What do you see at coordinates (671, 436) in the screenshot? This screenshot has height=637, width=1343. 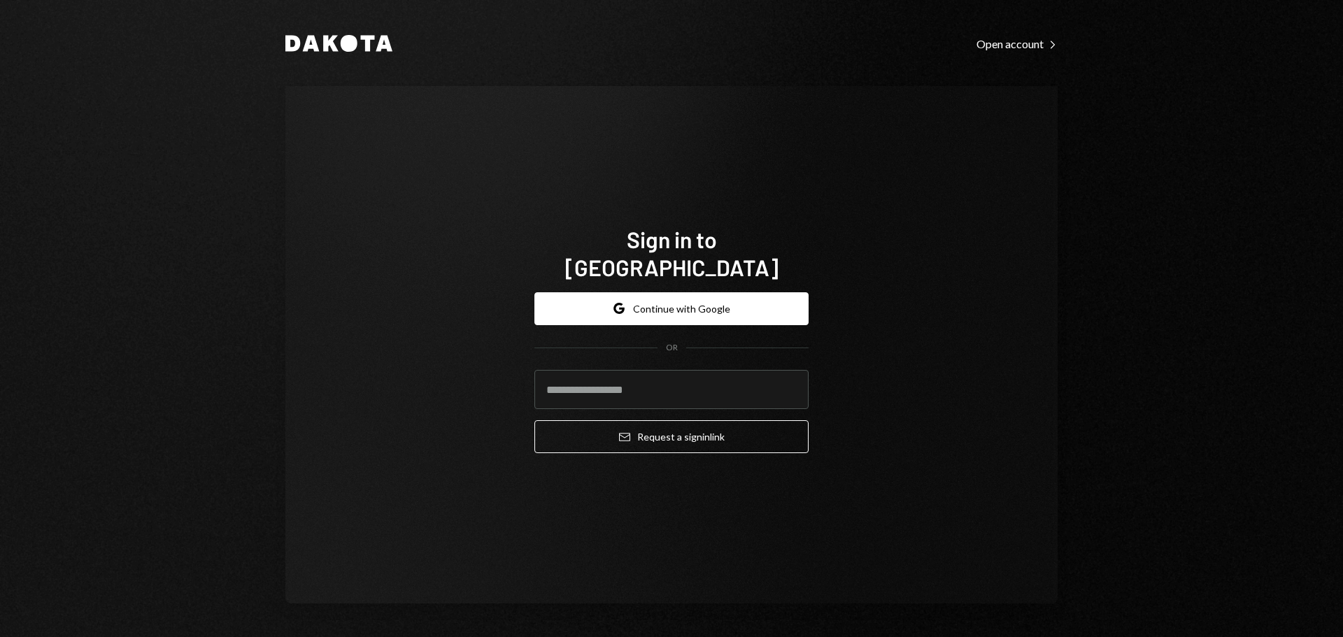 I see `button: Request a signinlink` at bounding box center [671, 436].